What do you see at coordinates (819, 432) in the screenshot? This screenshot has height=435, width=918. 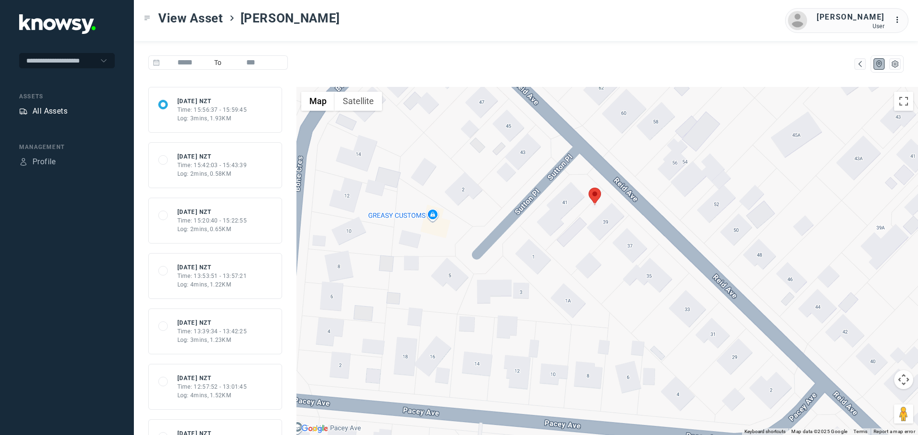 I see `span: Map data ©2025 Google` at bounding box center [819, 432].